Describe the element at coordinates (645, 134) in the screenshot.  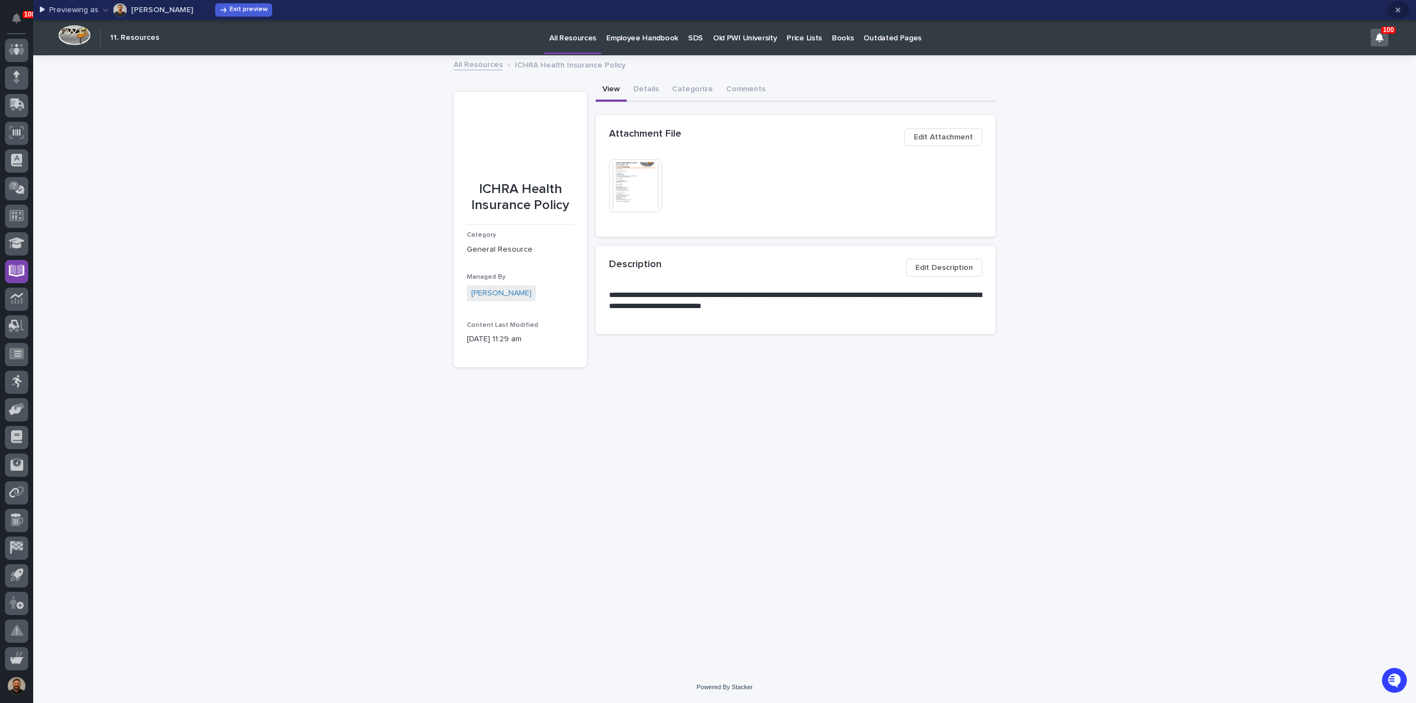
I see `h2: Attachment File` at that location.